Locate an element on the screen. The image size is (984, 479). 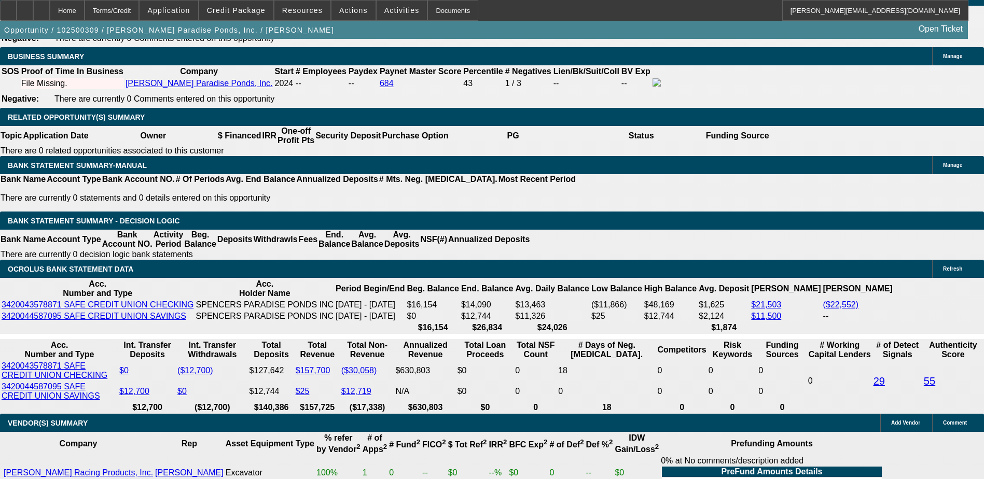
th: Authenticity Score is located at coordinates (953, 350).